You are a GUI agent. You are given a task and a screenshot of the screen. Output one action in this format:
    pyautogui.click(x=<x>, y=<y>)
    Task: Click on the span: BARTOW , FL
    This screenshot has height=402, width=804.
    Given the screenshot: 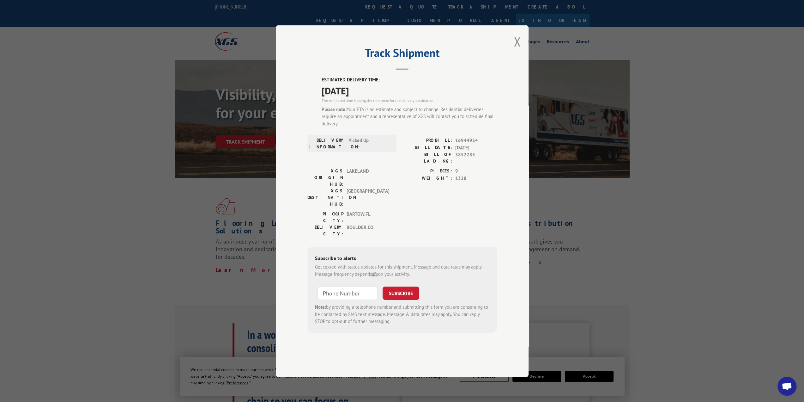 What is the action you would take?
    pyautogui.click(x=368, y=217)
    